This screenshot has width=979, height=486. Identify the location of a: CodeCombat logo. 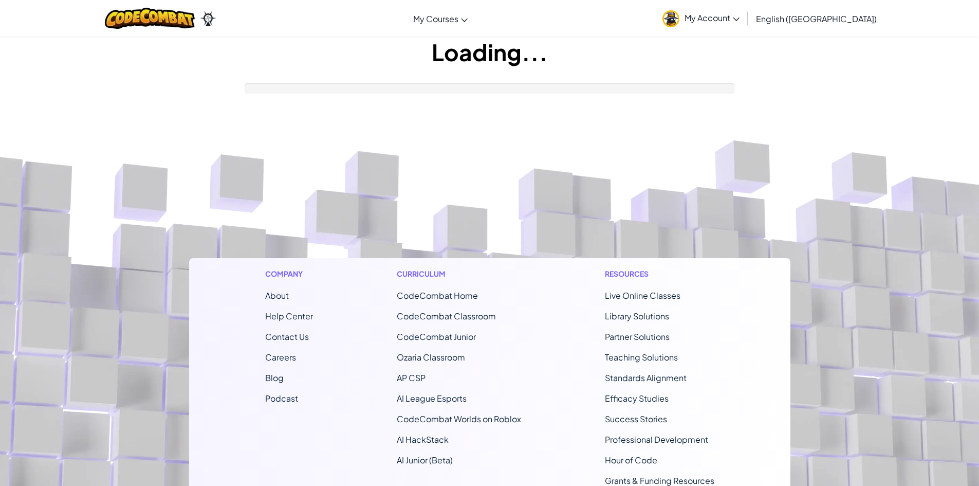
(150, 18).